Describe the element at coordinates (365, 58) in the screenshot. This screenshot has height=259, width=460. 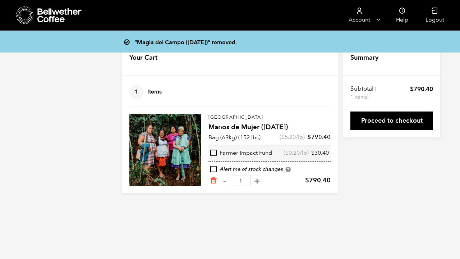
I see `h4: Summary` at that location.